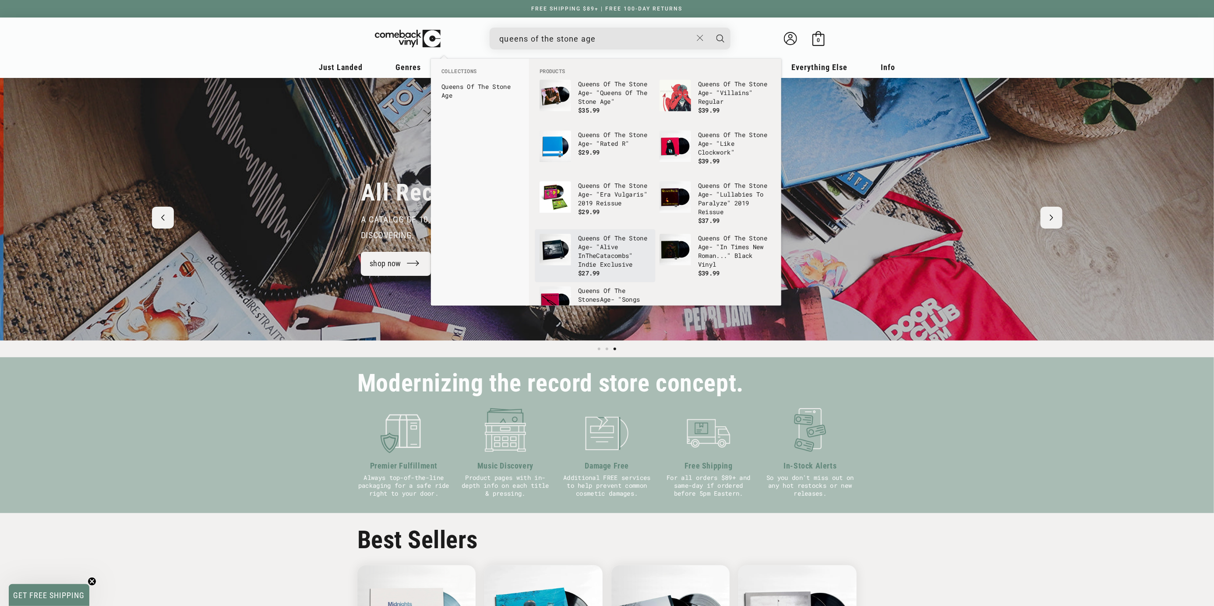  I want to click on li: Products, so click(655, 71).